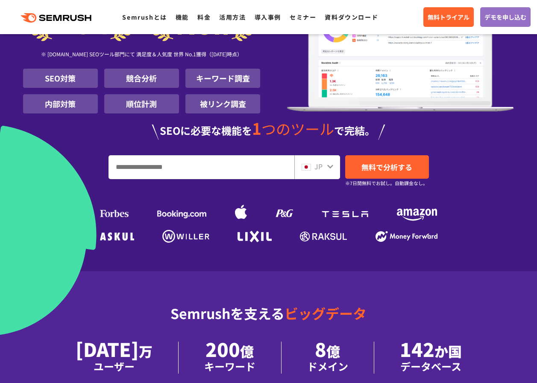  Describe the element at coordinates (230, 358) in the screenshot. I see `li: 200` at that location.